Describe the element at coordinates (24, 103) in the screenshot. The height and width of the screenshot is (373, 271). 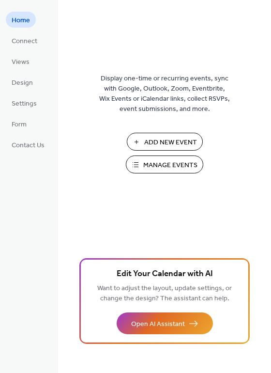
I see `a: Settings` at that location.